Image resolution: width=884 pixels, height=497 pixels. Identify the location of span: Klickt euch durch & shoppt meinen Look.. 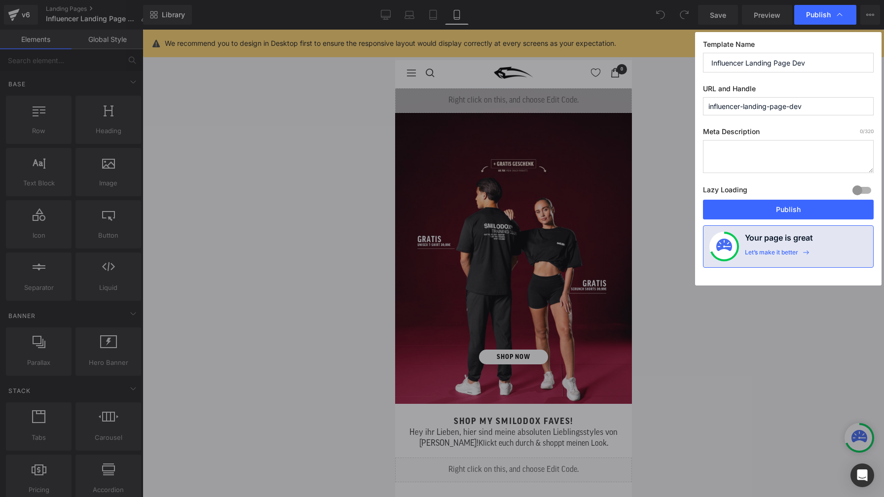
(148, 414).